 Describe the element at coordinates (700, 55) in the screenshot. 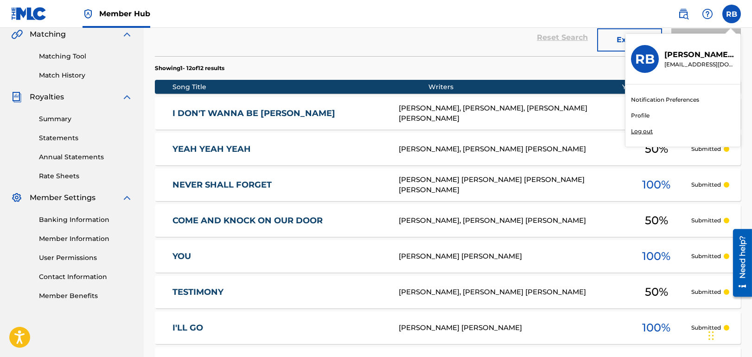

I see `p: Ronald Brown` at that location.